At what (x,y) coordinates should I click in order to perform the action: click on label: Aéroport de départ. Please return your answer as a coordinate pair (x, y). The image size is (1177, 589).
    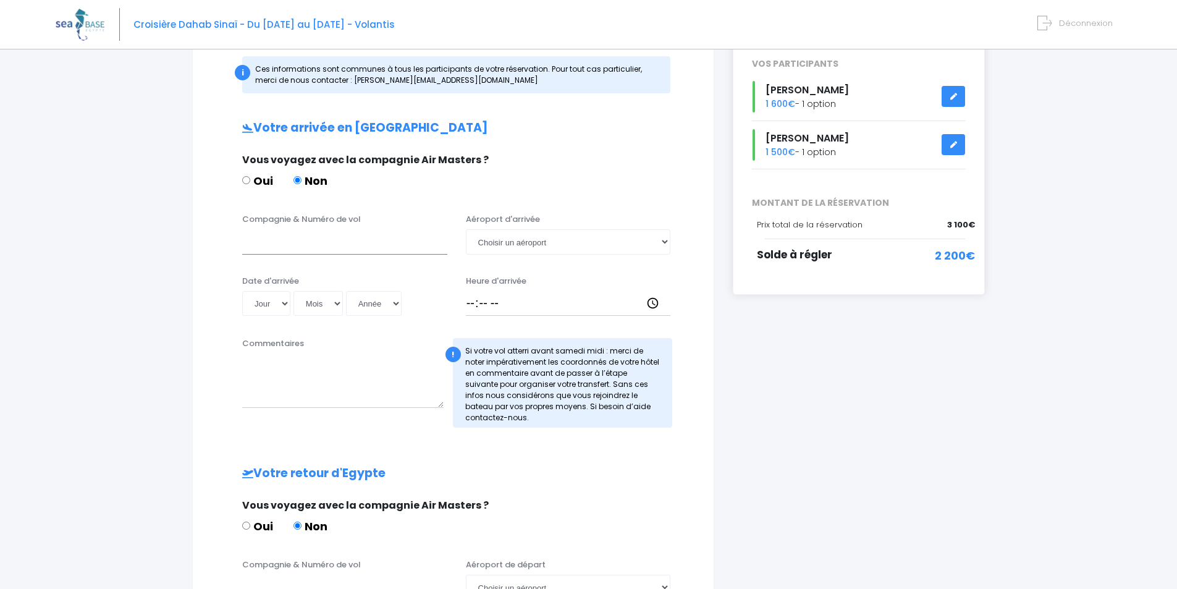
    Looking at the image, I should click on (505, 565).